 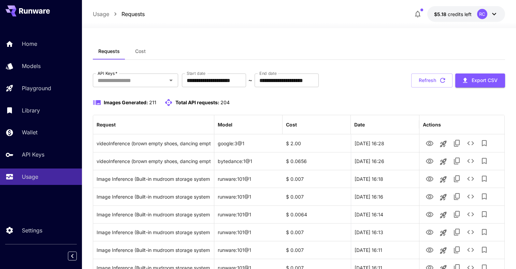 What do you see at coordinates (317, 214) in the screenshot?
I see `div: $ 0.0064` at bounding box center [317, 214].